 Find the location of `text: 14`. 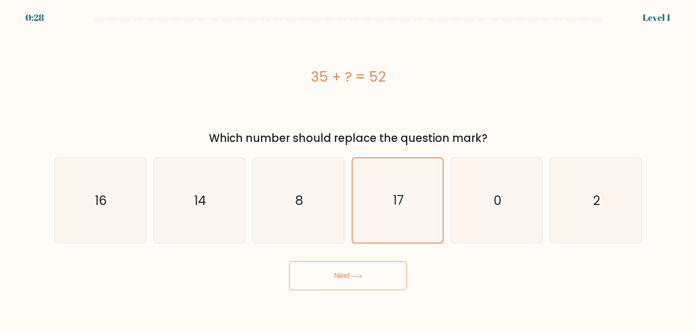

text: 14 is located at coordinates (200, 200).